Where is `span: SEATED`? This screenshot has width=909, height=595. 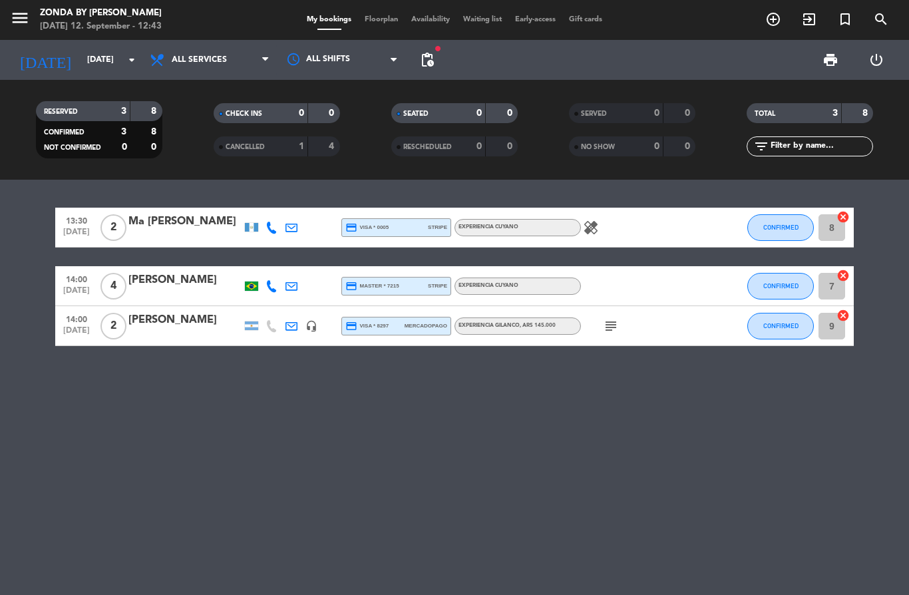 span: SEATED is located at coordinates (416, 114).